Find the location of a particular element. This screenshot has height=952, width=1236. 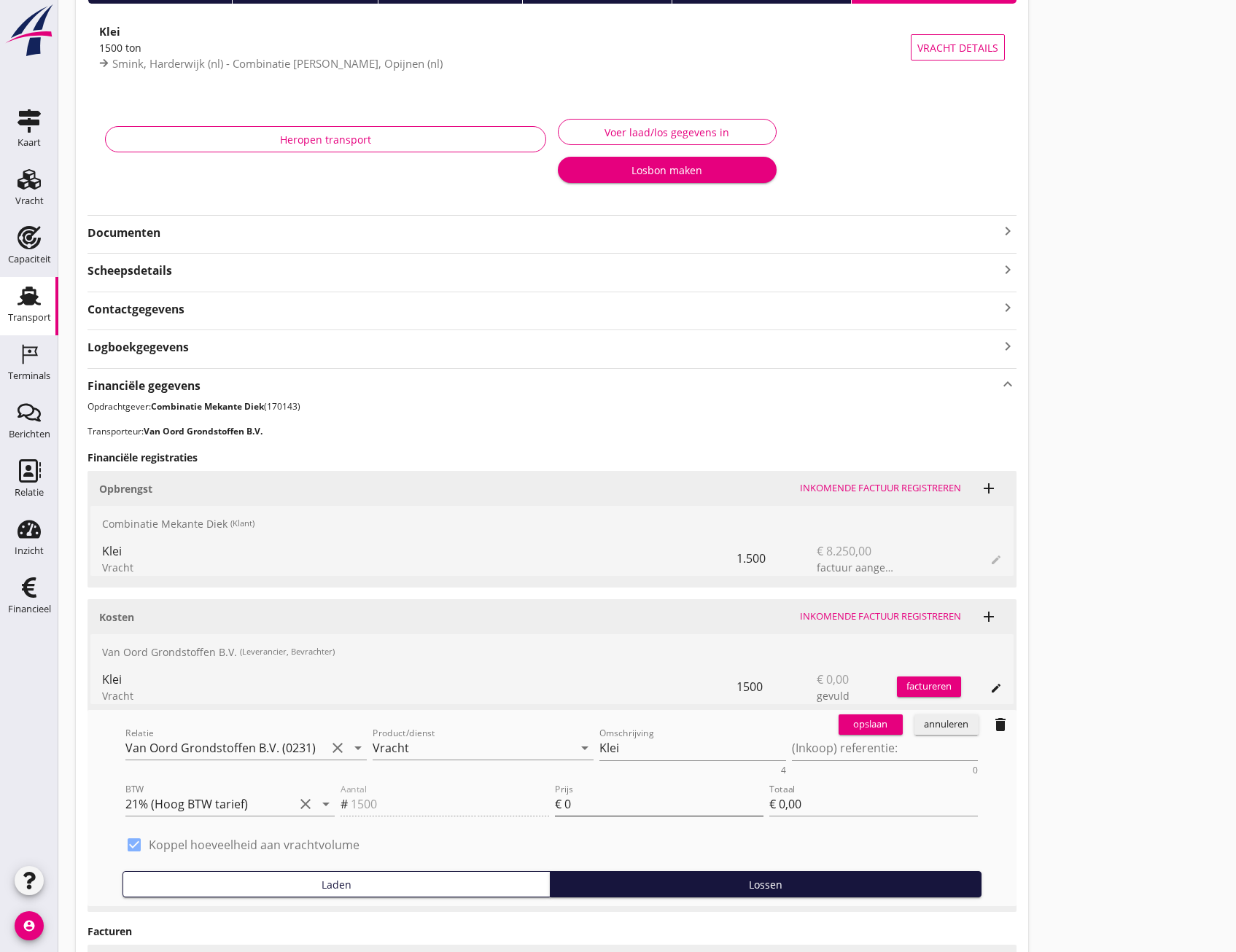

h3: Facturen is located at coordinates (552, 931).